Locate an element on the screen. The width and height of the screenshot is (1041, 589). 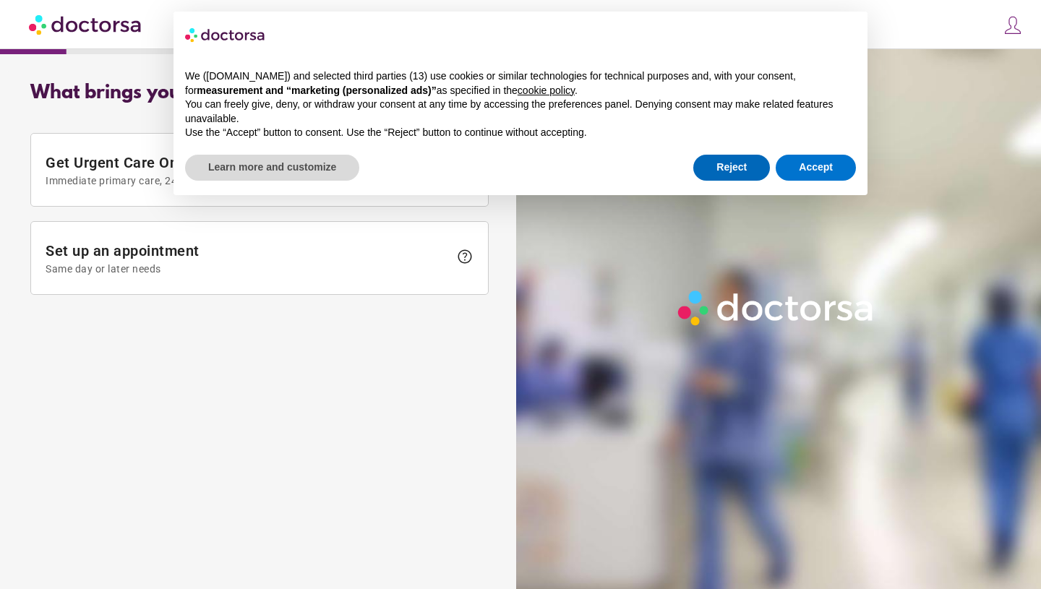
img: Logo-Doctorsa-trans-White-partial-flat.png is located at coordinates (777, 308).